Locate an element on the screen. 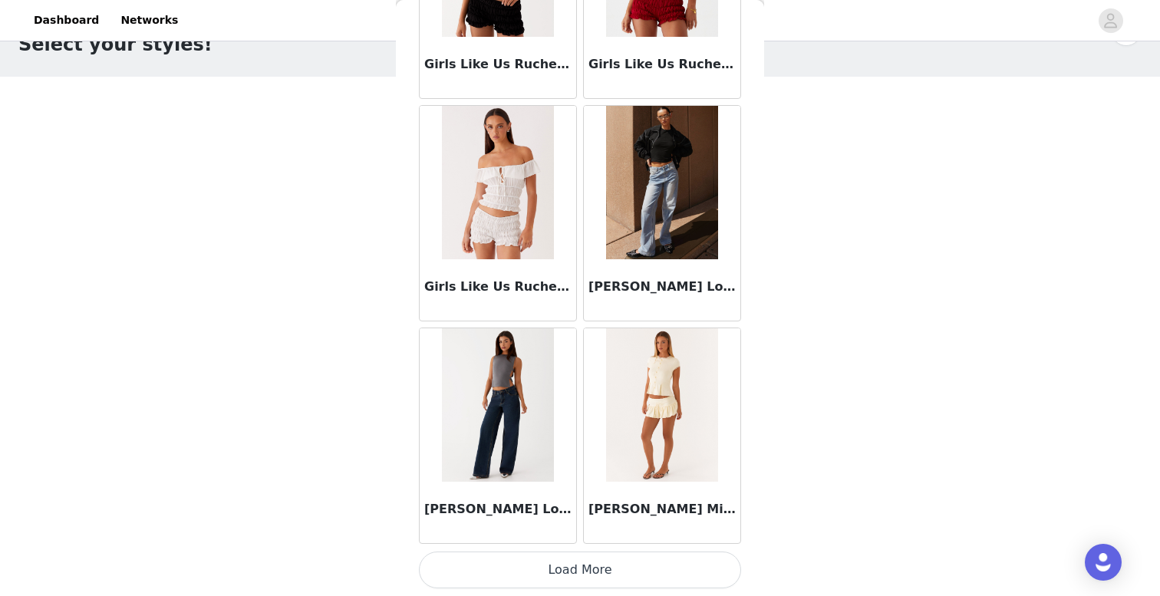  img: Girls Like Us Ruched Mini Shorts - White is located at coordinates (497, 183).